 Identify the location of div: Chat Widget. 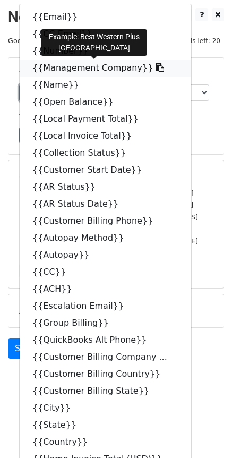
(206, 433).